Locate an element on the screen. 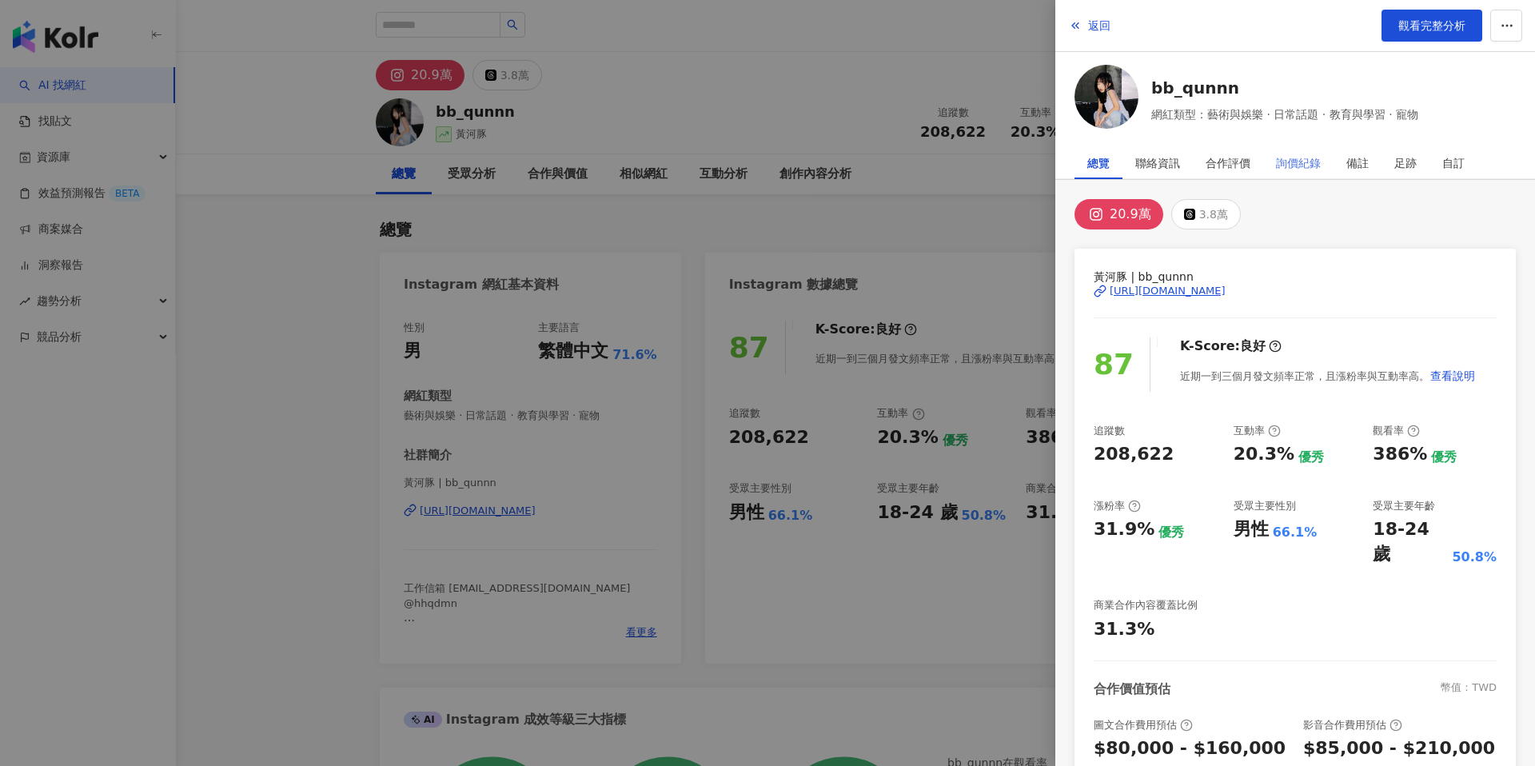 The width and height of the screenshot is (1535, 766). div: 追蹤數 is located at coordinates (1109, 431).